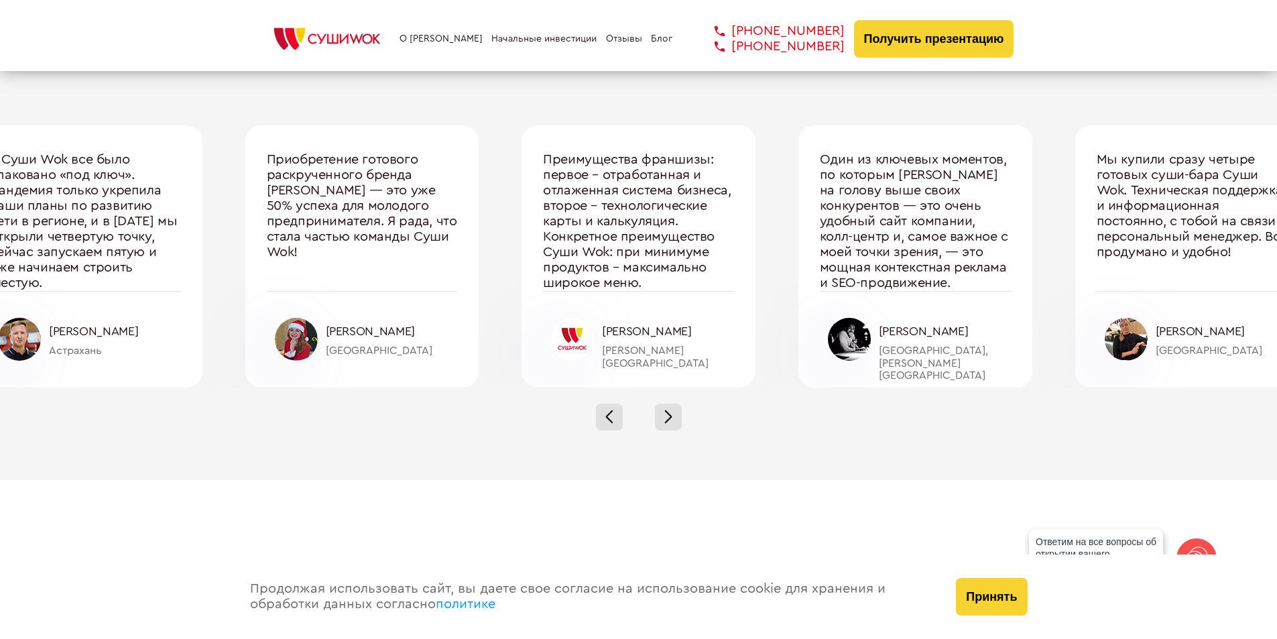 This screenshot has width=1277, height=639. I want to click on img: СУШИWOK, so click(327, 39).